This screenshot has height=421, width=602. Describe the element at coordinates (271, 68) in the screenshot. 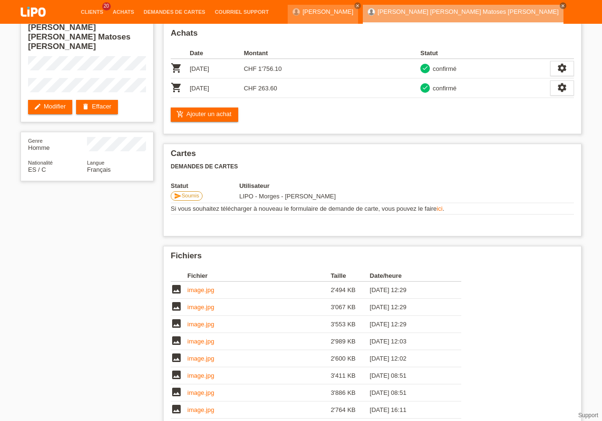

I see `td: CHF 1'756.10` at that location.